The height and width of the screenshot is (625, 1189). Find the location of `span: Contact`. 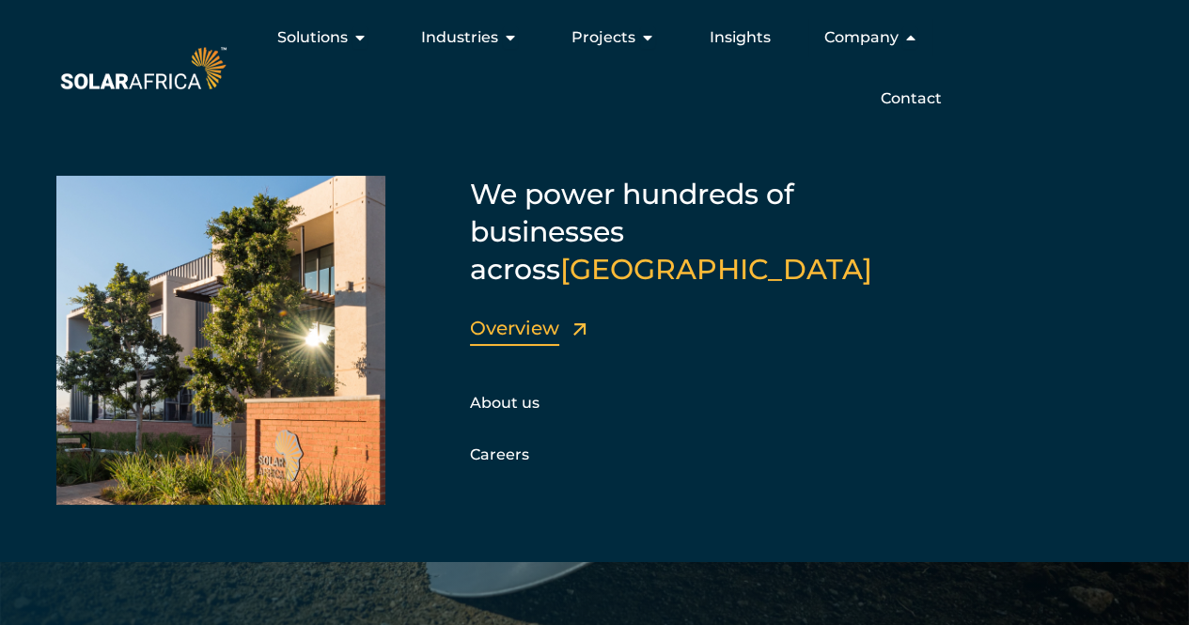

span: Contact is located at coordinates (910, 99).